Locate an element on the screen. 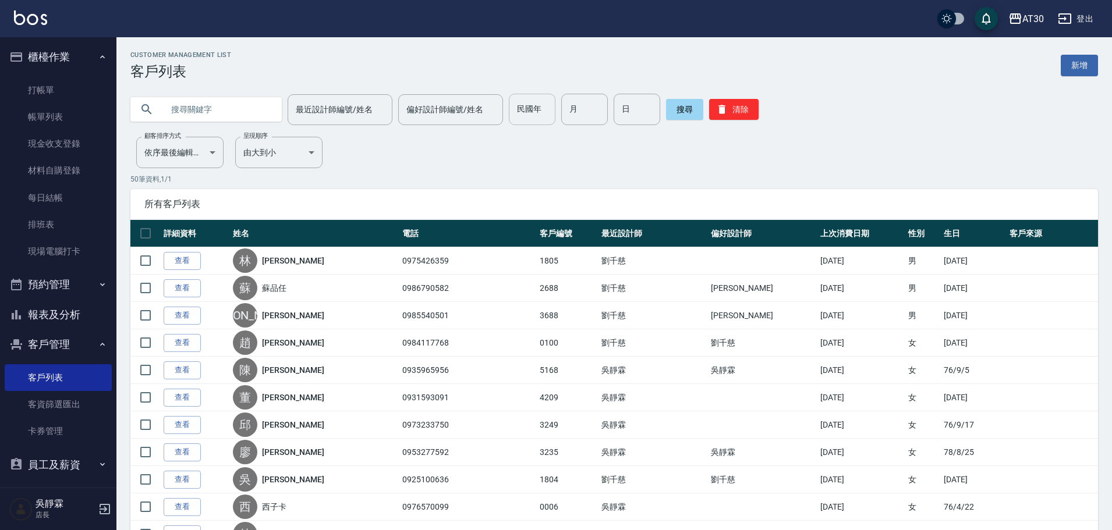 The height and width of the screenshot is (530, 1112). div: 邱 is located at coordinates (245, 425).